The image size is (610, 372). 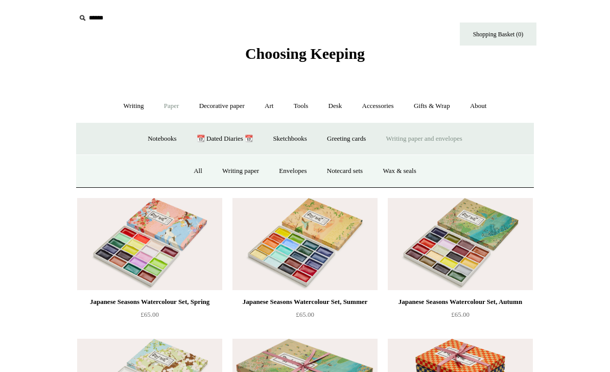 What do you see at coordinates (461, 244) in the screenshot?
I see `a: Japanese Seasons Watercolour Set, Autumn Japanese Seasons Watercolour Set, Autumn` at bounding box center [461, 244].